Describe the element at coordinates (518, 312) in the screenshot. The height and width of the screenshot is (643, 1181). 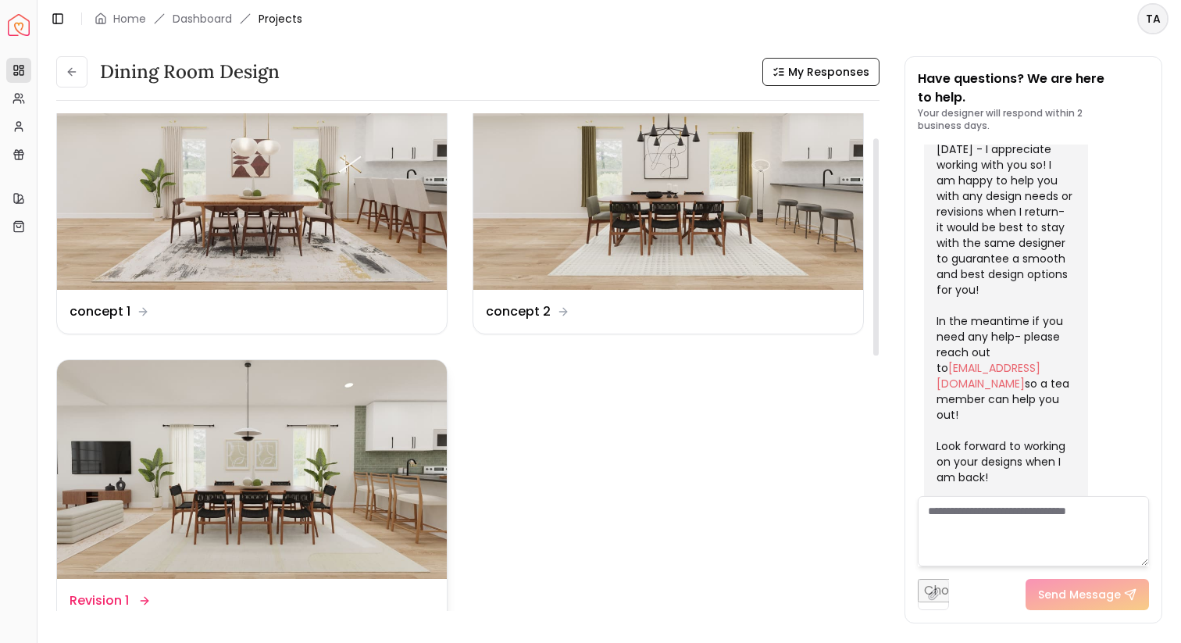
I see `dd: concept 2` at that location.